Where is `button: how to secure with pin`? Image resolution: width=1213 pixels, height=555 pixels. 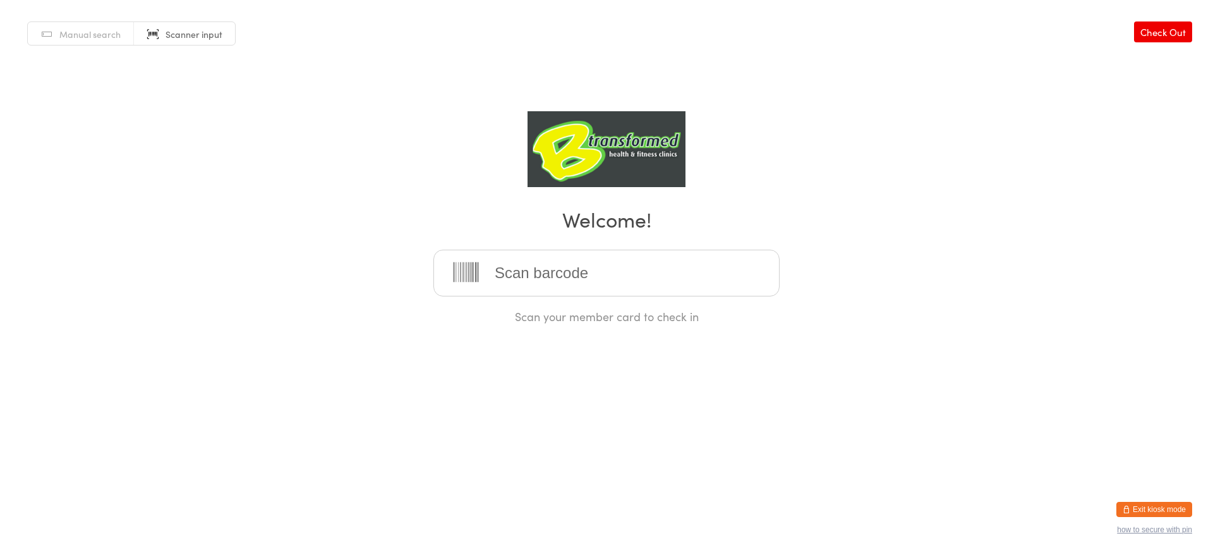
button: how to secure with pin is located at coordinates (1154, 529).